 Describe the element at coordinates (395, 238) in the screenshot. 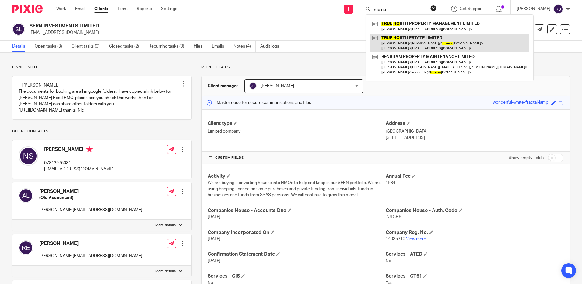

I see `span: 14035310` at that location.